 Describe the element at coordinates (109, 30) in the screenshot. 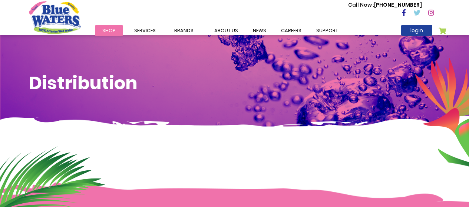

I see `span: Shop` at that location.